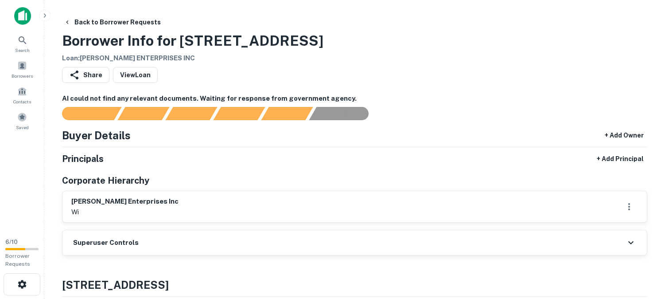  What do you see at coordinates (112, 22) in the screenshot?
I see `button: Back to Borrower Requests` at bounding box center [112, 22].